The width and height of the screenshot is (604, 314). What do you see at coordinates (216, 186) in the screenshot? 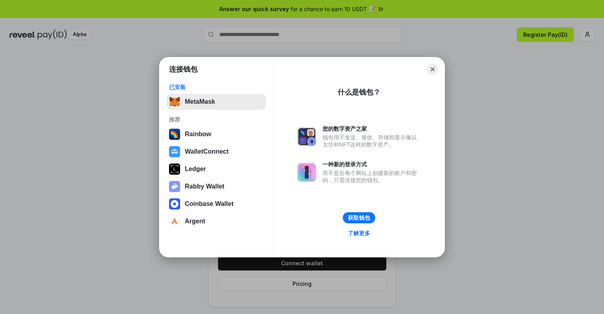
I see `button: Rabby Wallet` at bounding box center [216, 186].